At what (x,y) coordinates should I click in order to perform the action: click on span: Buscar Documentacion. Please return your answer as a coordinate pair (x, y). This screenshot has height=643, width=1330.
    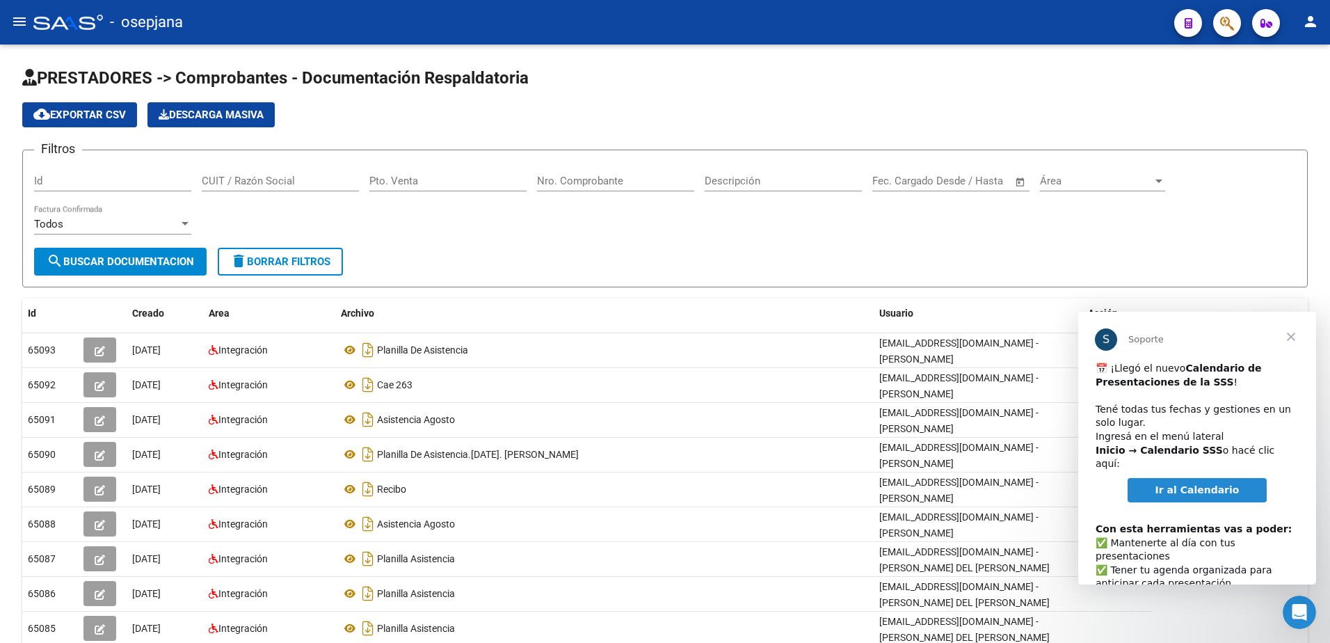
    Looking at the image, I should click on (120, 261).